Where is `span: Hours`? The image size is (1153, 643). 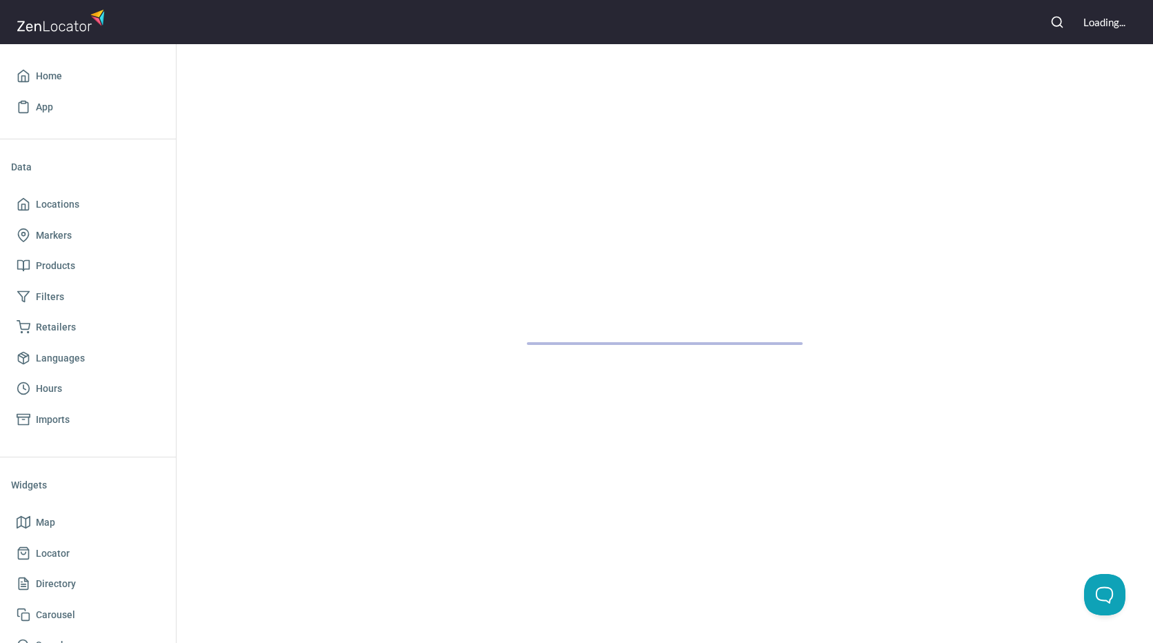 span: Hours is located at coordinates (49, 388).